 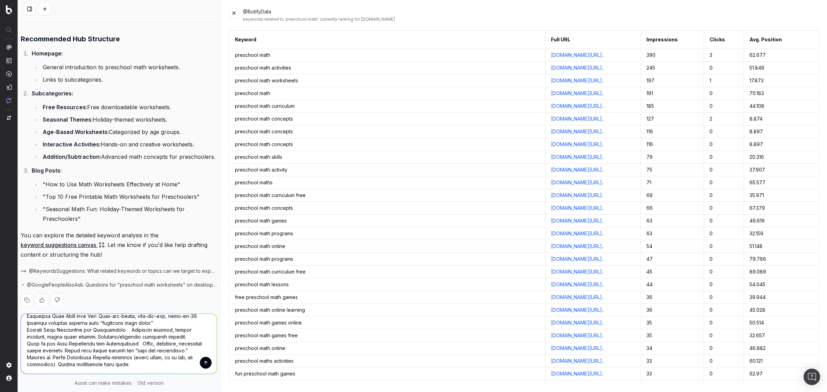 I want to click on div: Clicks, so click(x=717, y=40).